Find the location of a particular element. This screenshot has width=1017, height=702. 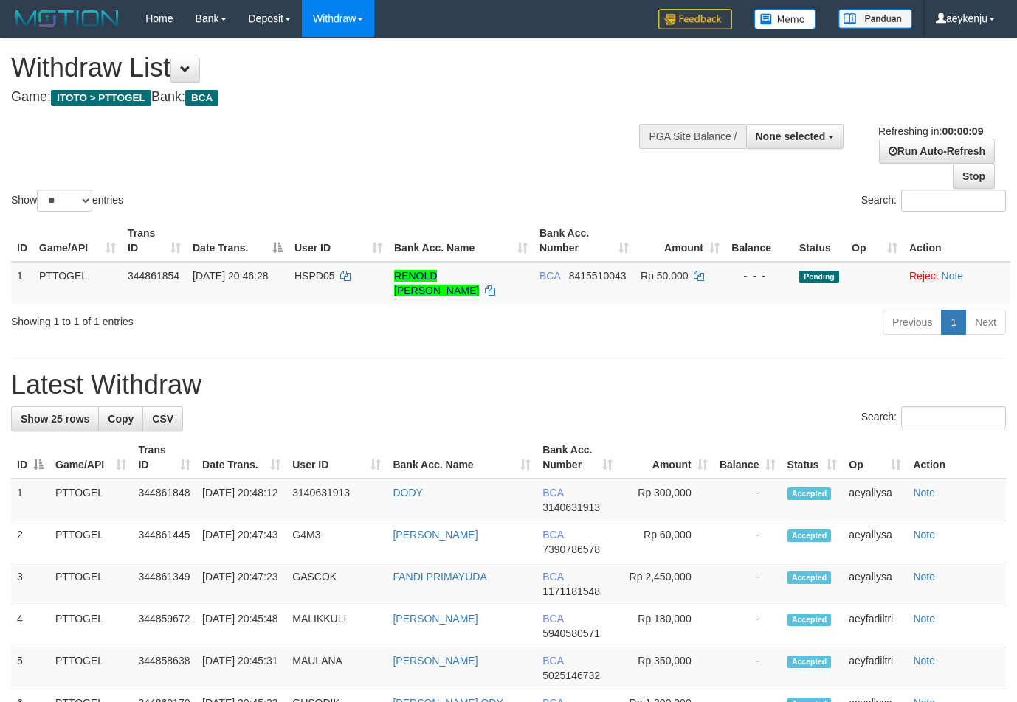

td: 2 is located at coordinates (30, 542).